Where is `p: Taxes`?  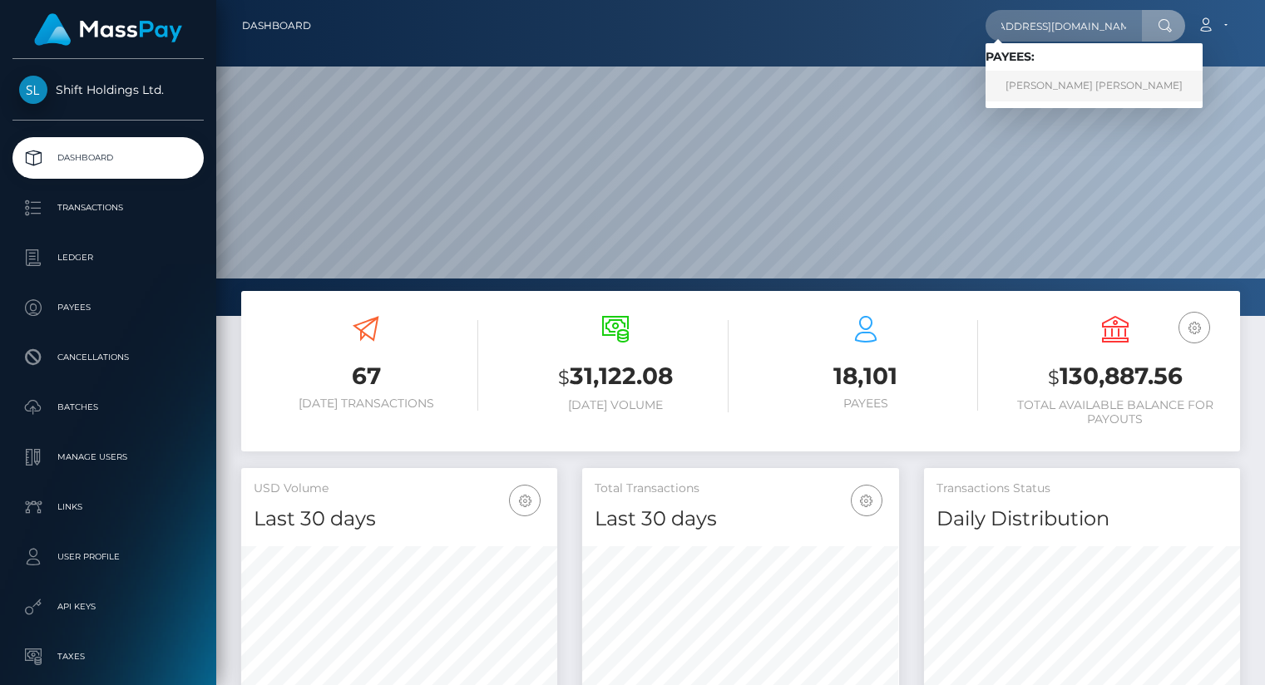
p: Taxes is located at coordinates (108, 657).